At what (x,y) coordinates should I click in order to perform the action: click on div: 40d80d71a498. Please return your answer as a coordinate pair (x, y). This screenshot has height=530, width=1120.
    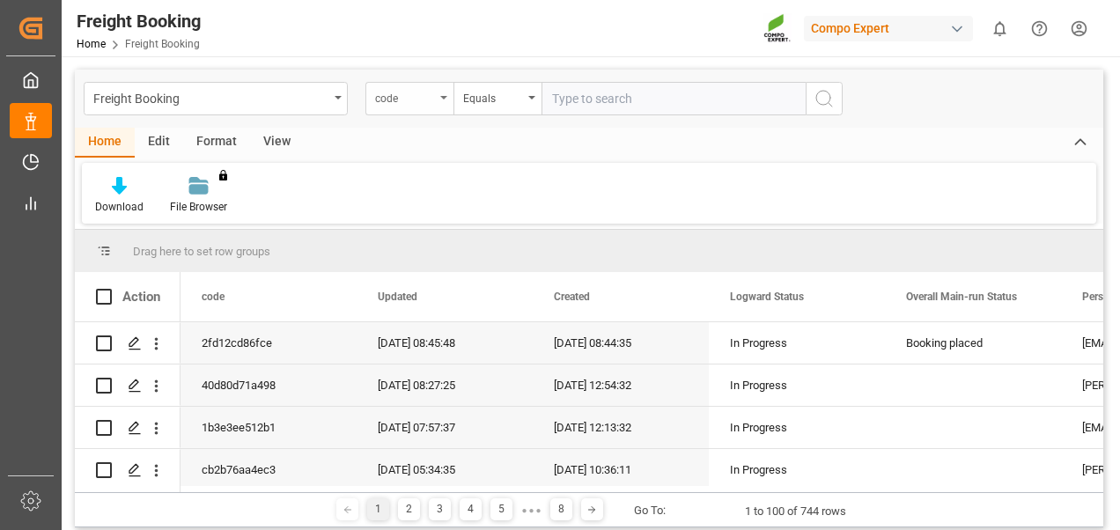
    Looking at the image, I should click on (268, 385).